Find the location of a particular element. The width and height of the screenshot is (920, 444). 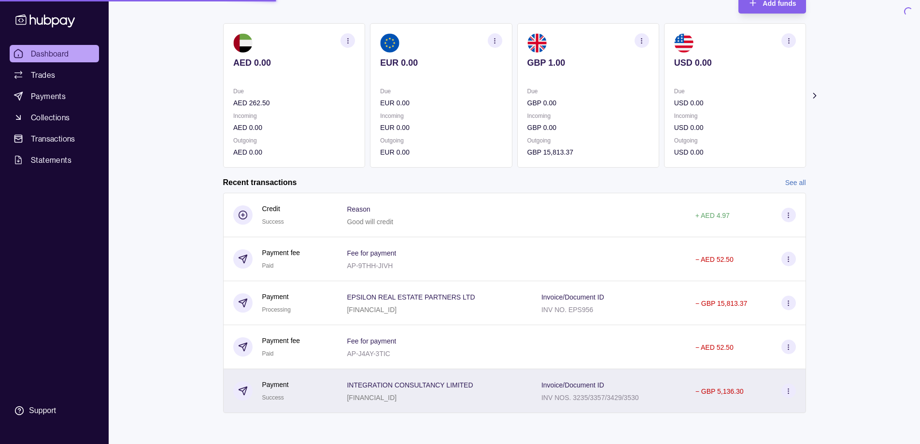

img: eu is located at coordinates (390, 43).